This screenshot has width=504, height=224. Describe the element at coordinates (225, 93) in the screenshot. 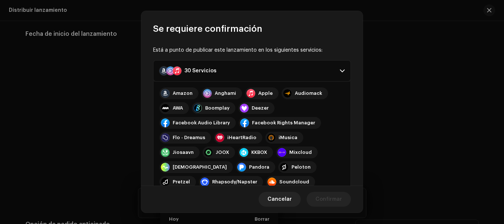

I see `div: Anghami` at that location.